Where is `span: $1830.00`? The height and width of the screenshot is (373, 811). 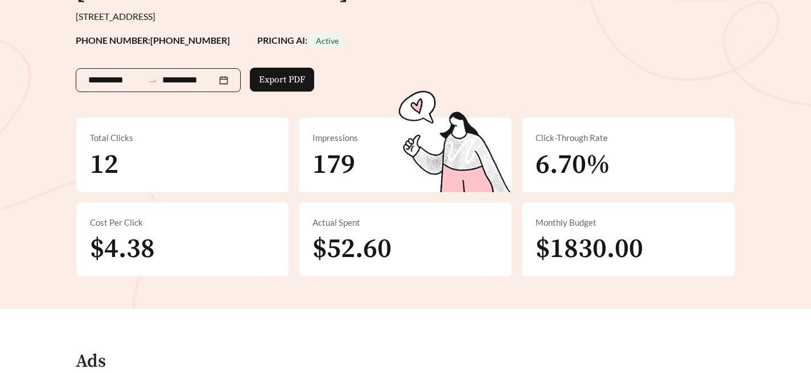
span: $1830.00 is located at coordinates (589, 249).